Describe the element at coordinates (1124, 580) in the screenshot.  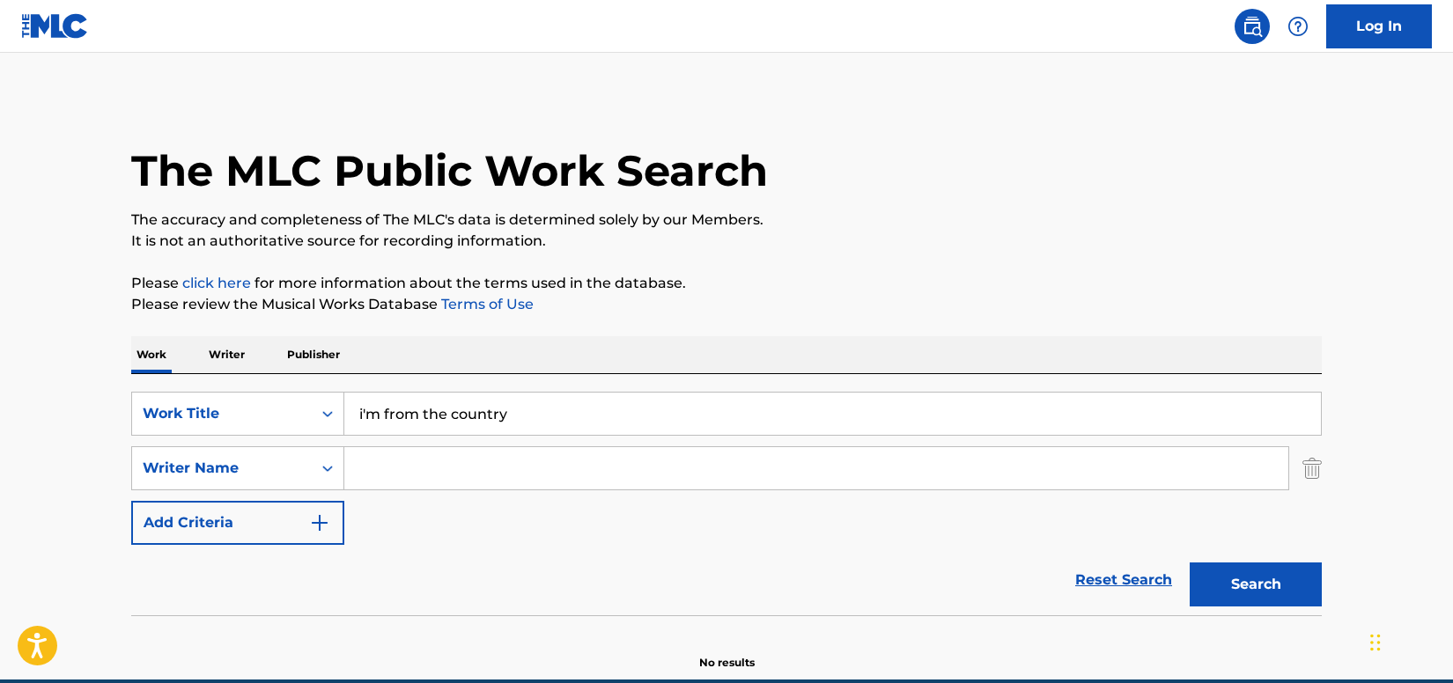
I see `a: Reset Search` at that location.